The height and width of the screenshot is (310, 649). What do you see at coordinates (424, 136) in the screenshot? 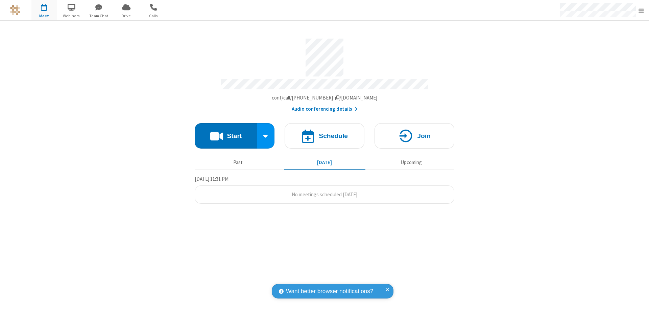
I see `h4: Join` at bounding box center [424, 136].